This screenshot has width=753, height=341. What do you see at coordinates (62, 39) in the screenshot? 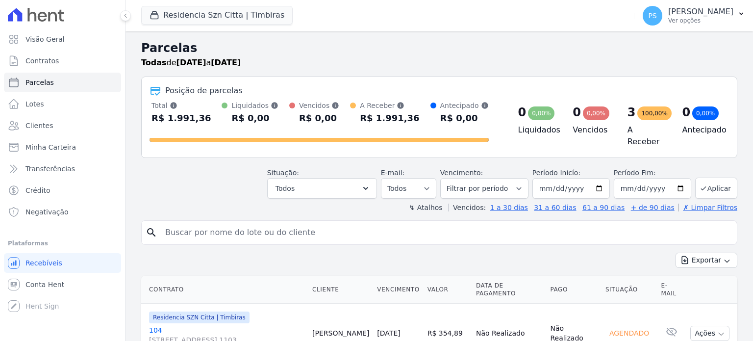
I see `a: Visão Geral` at bounding box center [62, 39].